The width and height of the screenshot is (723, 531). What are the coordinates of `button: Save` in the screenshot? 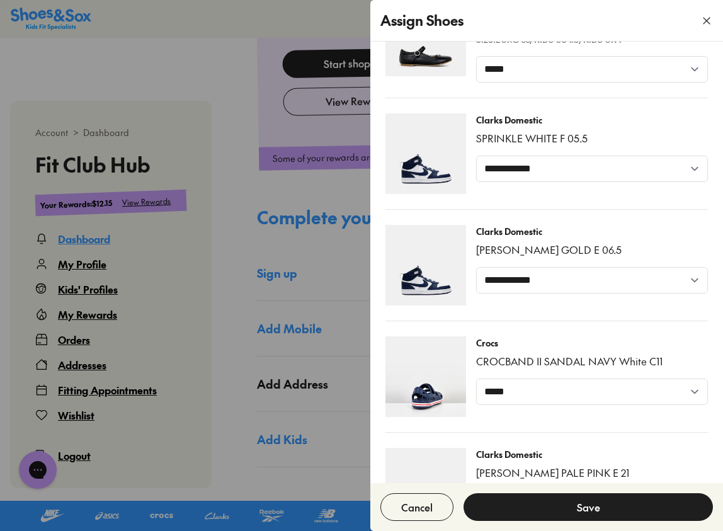 It's located at (588, 507).